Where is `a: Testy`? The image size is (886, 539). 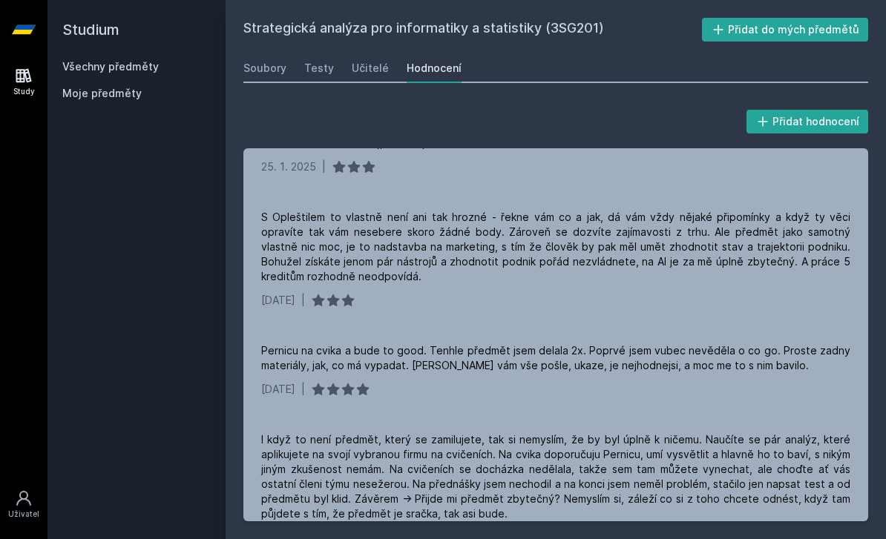 a: Testy is located at coordinates (319, 68).